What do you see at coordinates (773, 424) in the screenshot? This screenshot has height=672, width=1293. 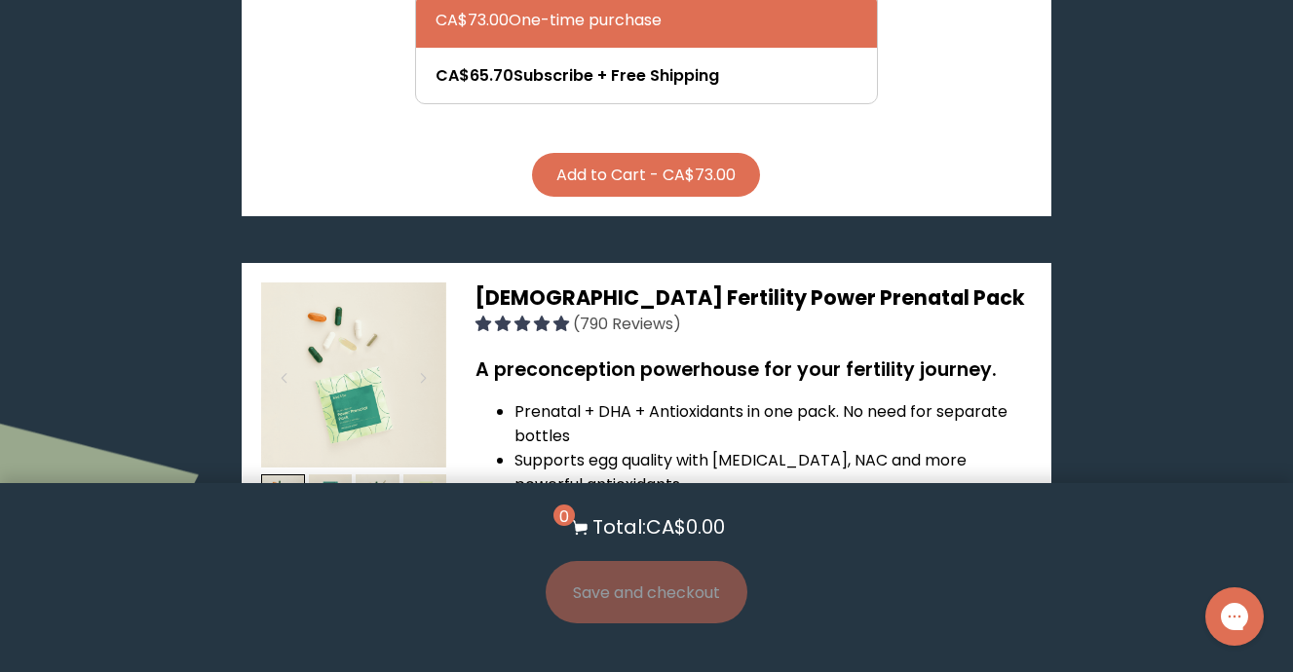 I see `li: Prenatal + DHA + Antioxidants in one pack. No need for separate bottles` at bounding box center [773, 424].